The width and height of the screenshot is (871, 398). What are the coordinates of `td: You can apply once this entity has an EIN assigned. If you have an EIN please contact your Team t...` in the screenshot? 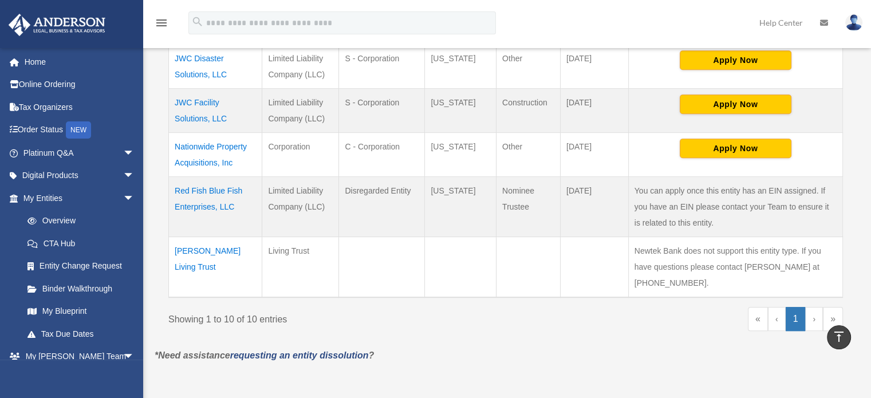 It's located at (735, 206).